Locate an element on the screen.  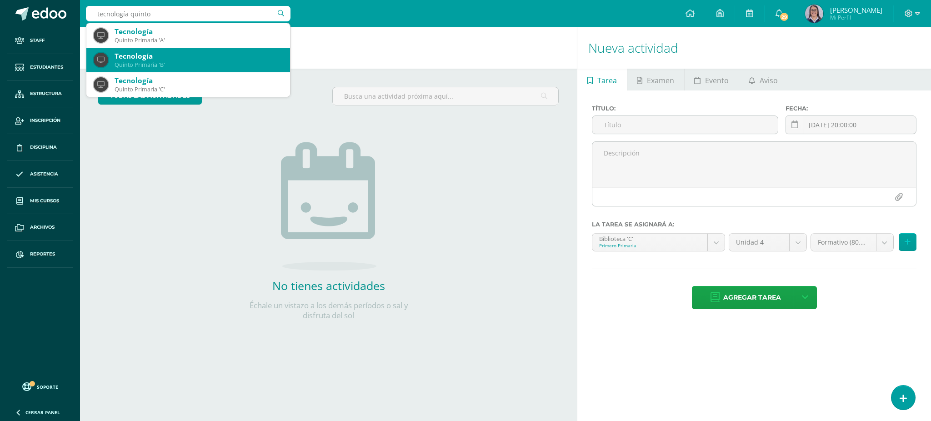
h1: Actividades is located at coordinates (328, 48).